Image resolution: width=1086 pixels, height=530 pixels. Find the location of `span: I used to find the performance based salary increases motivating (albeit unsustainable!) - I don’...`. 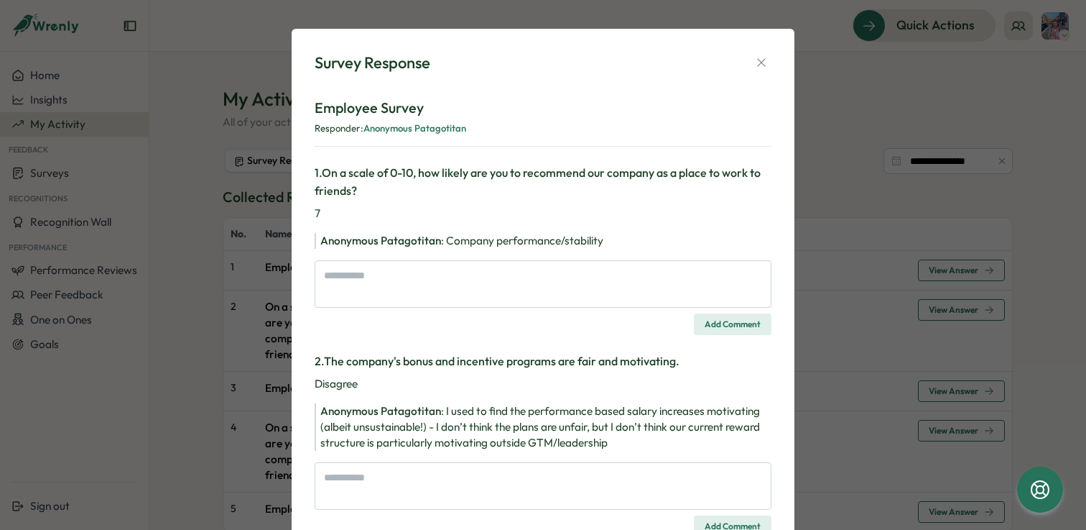

span: I used to find the performance based salary increases motivating (albeit unsustainable!) - I don’... is located at coordinates (540, 426).